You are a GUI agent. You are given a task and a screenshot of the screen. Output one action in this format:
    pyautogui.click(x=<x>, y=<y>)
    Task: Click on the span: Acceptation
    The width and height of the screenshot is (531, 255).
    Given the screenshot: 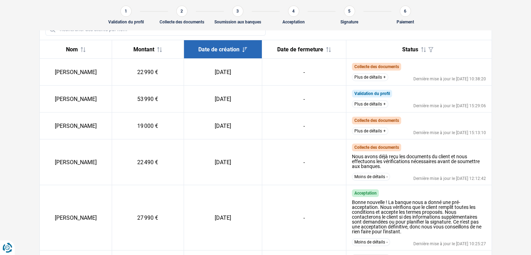 What is the action you would take?
    pyautogui.click(x=365, y=193)
    